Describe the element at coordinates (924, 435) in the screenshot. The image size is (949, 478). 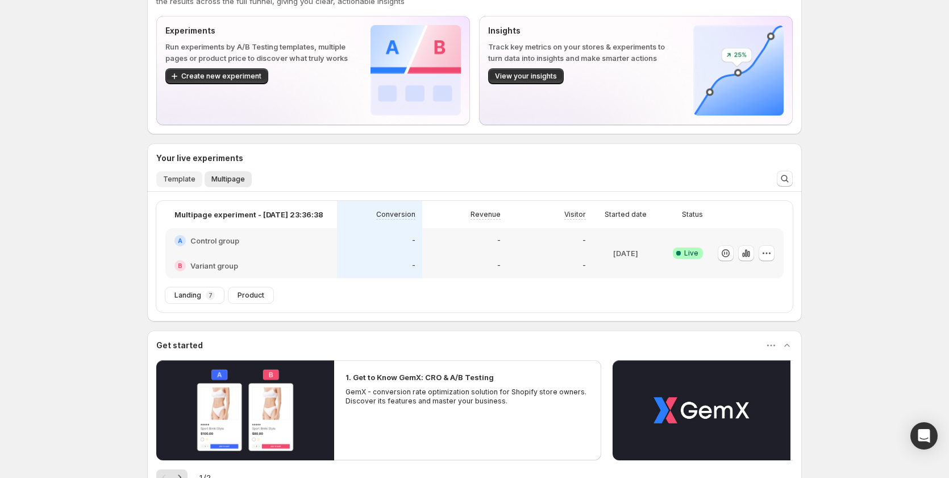
I see `div: Open Intercom Messenger` at that location.